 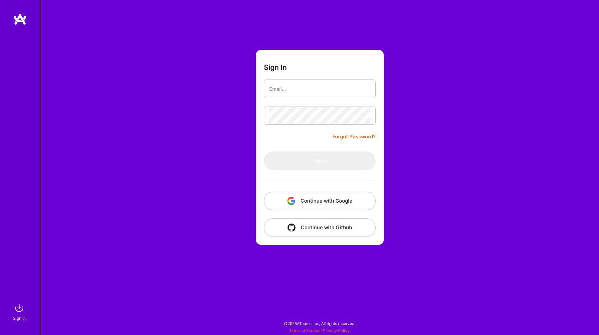 I want to click on a: Forgot Password?, so click(x=354, y=137).